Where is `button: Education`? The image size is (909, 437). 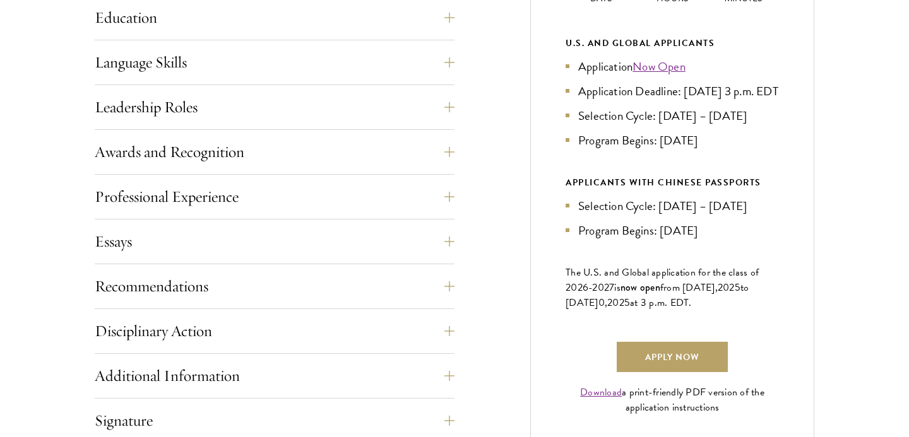
button: Education is located at coordinates (275, 18).